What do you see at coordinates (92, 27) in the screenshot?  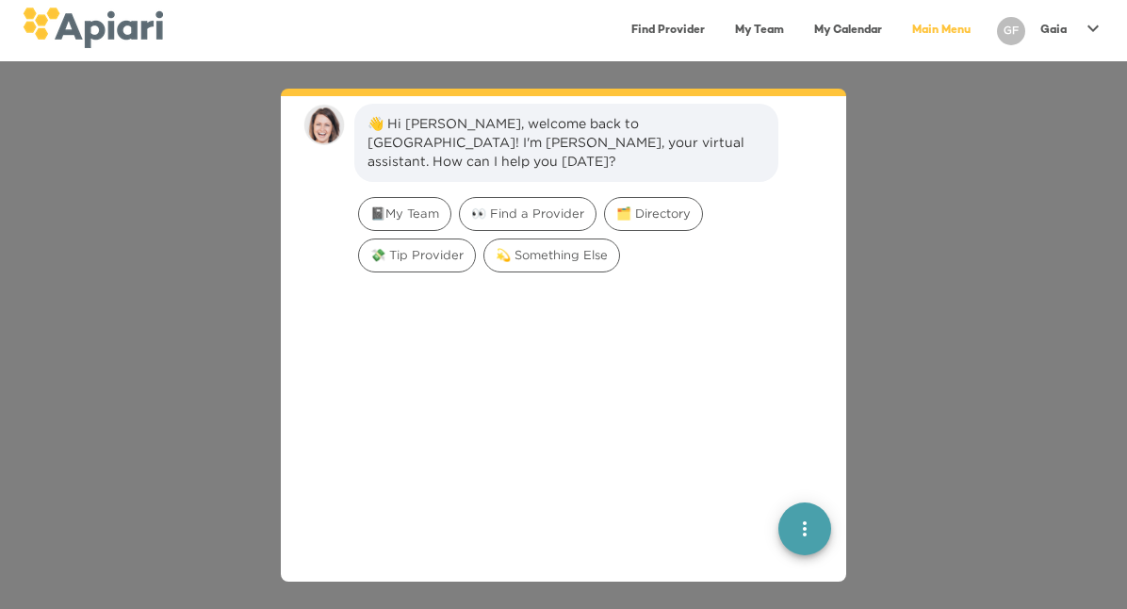 I see `img: logo` at bounding box center [92, 27].